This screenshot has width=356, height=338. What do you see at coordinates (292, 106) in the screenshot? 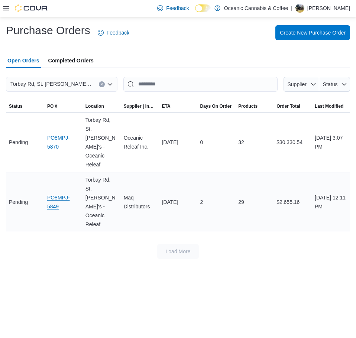
I see `button: Order Total` at bounding box center [292, 106].